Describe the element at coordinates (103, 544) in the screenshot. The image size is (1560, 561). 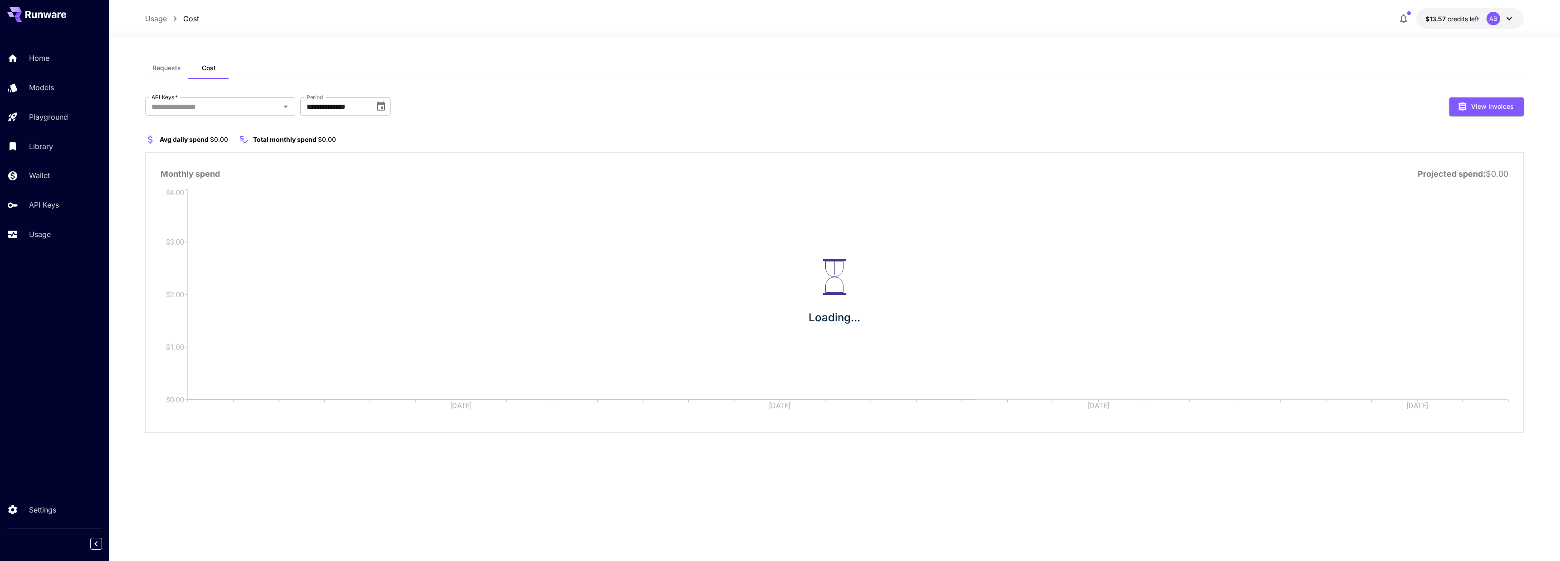
I see `div: Collapse sidebar` at that location.